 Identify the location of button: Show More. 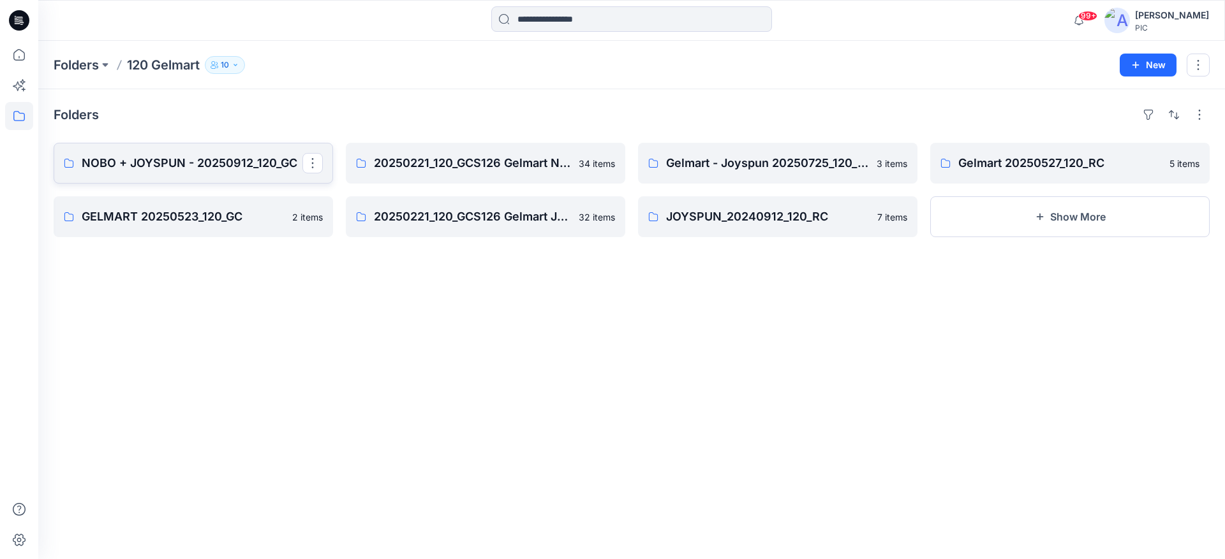
(1070, 217).